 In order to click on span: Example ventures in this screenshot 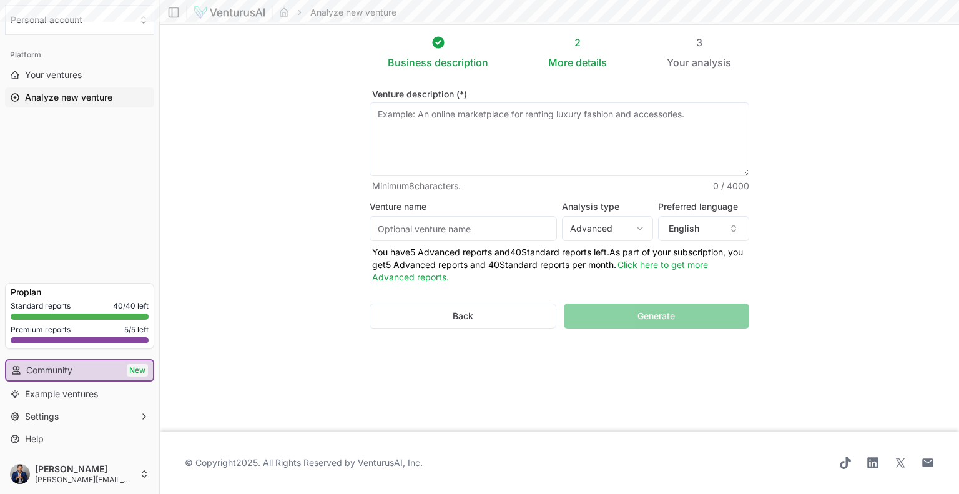, I will do `click(61, 394)`.